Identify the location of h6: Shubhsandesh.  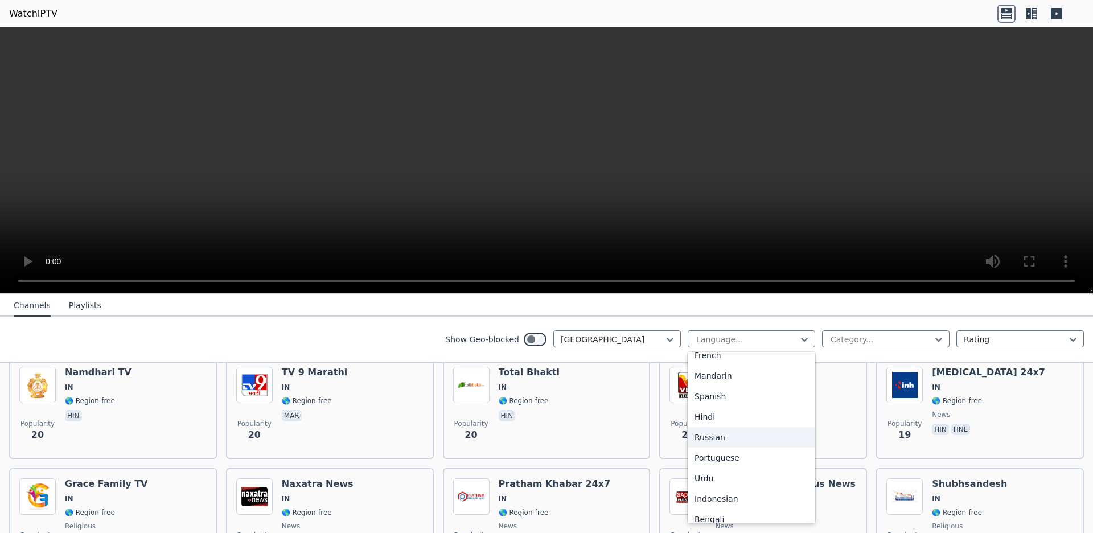
(970, 484).